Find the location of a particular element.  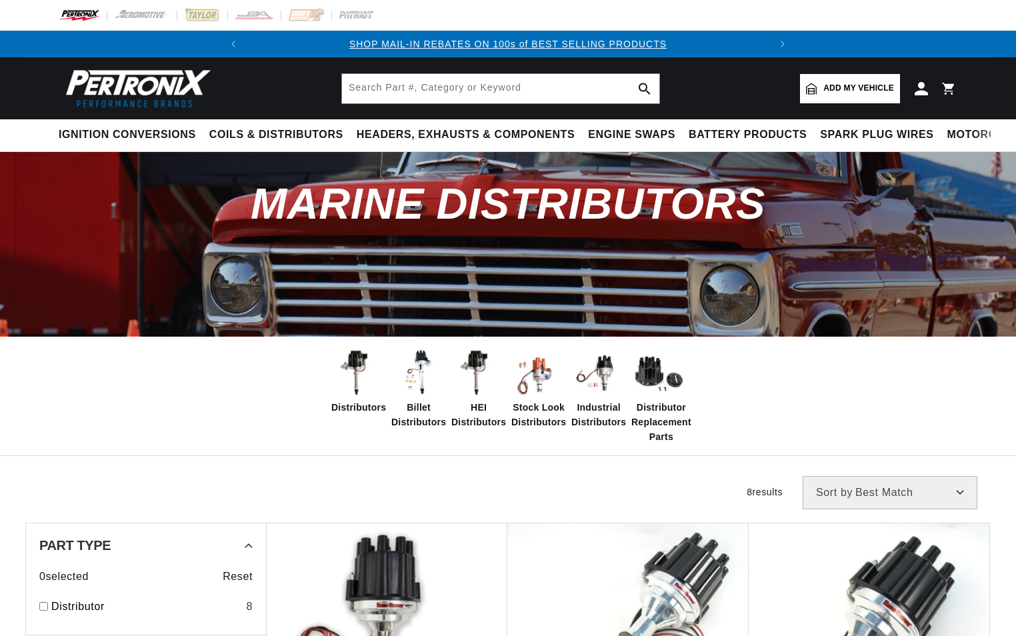

div: Announcement is located at coordinates (508, 44).